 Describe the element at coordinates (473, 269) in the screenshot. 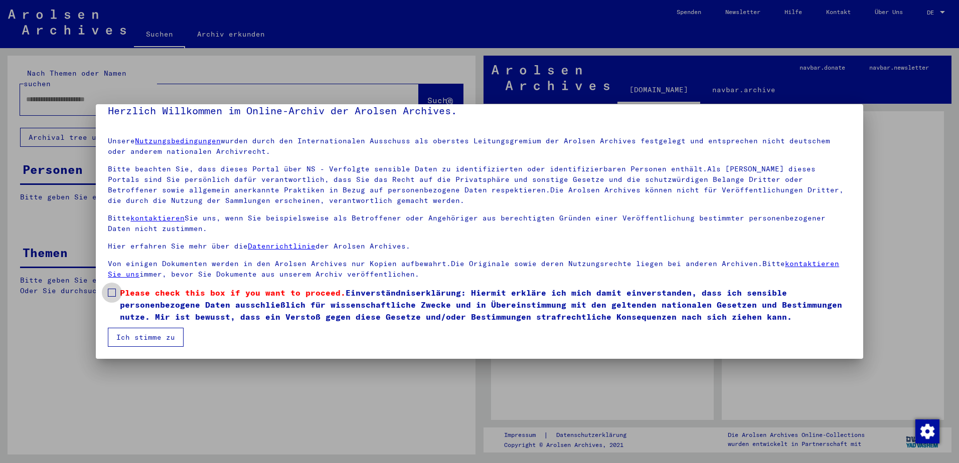

I see `a: kontaktieren Sie uns` at that location.